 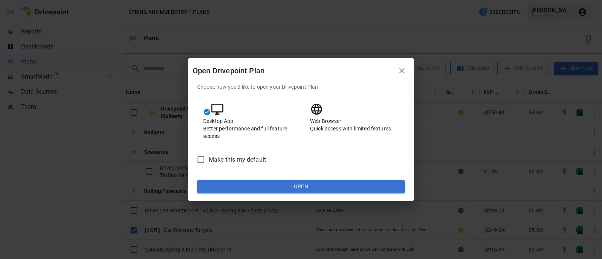 I want to click on p: Web Browser, so click(x=354, y=121).